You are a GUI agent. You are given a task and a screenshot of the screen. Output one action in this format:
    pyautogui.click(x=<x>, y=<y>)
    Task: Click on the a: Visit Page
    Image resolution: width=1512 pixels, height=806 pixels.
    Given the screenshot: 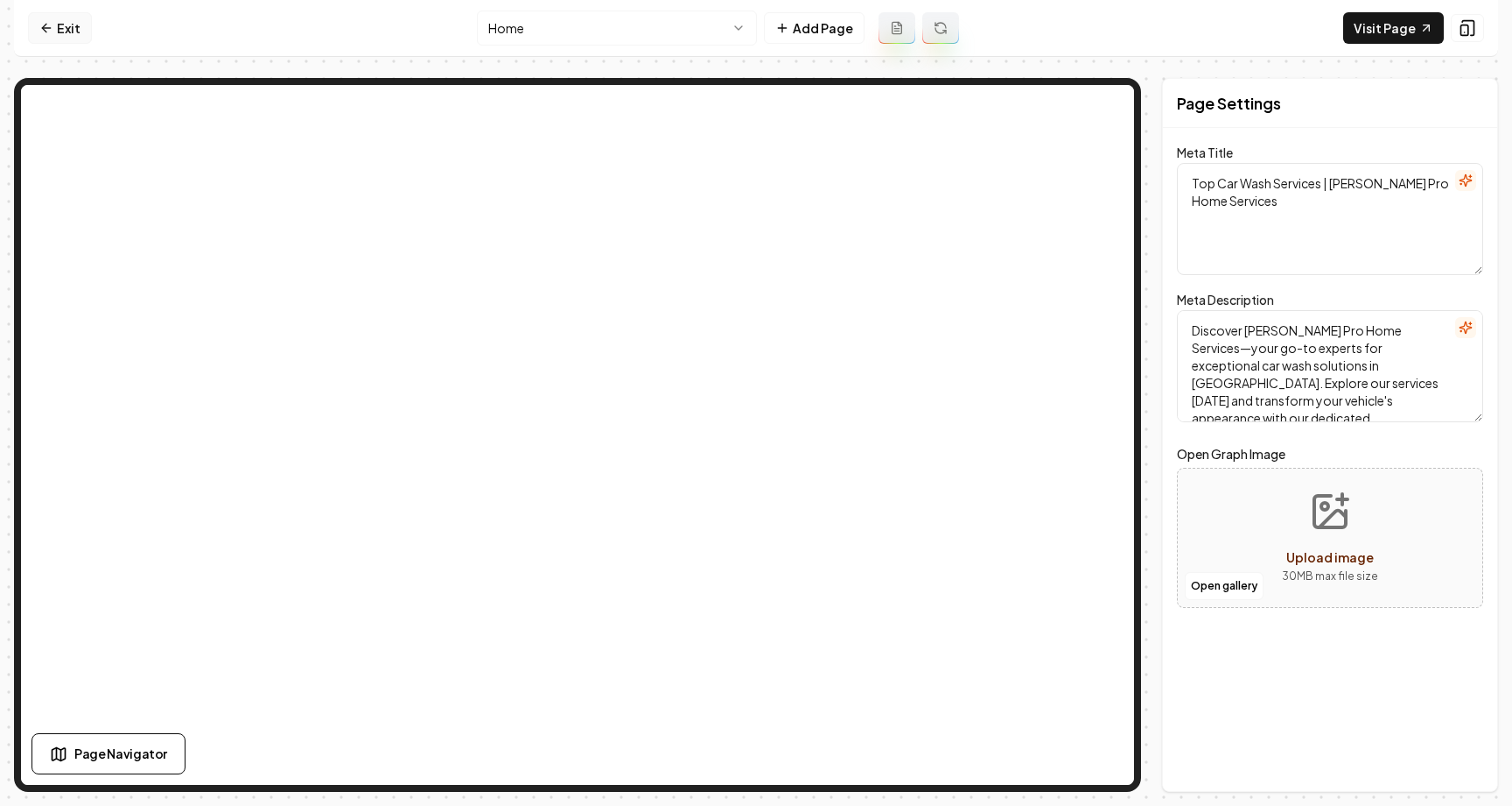 What is the action you would take?
    pyautogui.click(x=1393, y=28)
    